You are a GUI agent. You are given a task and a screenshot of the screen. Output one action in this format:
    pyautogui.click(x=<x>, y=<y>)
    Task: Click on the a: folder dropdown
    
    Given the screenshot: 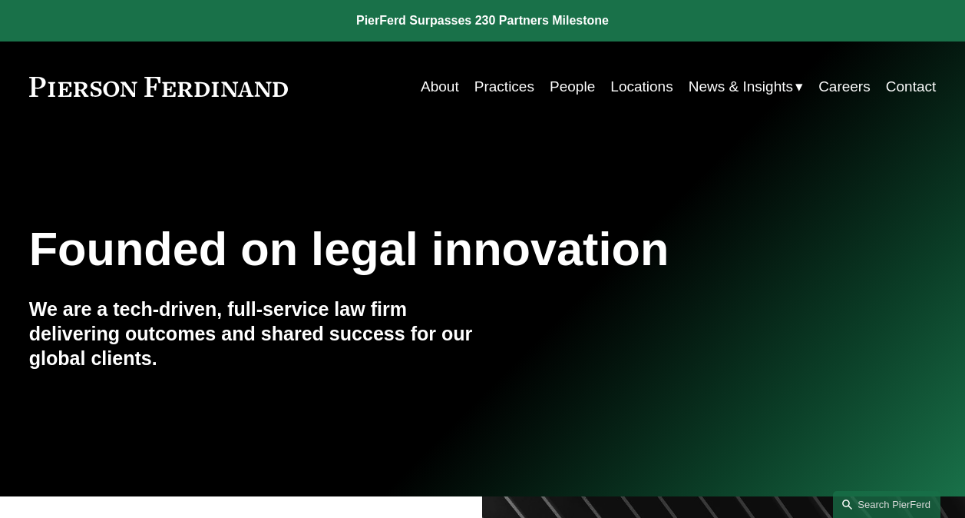 What is the action you would take?
    pyautogui.click(x=746, y=87)
    